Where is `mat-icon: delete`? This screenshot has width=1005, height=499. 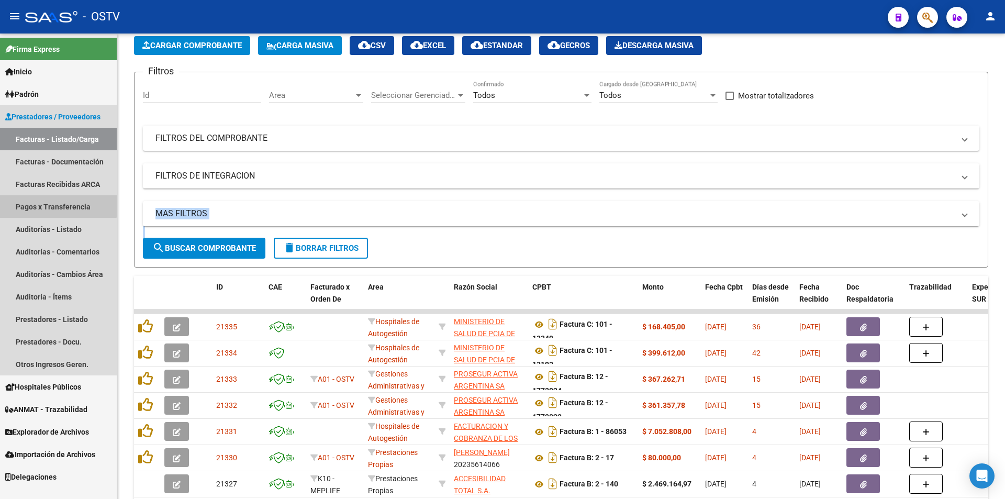
mat-icon: delete is located at coordinates (290, 248).